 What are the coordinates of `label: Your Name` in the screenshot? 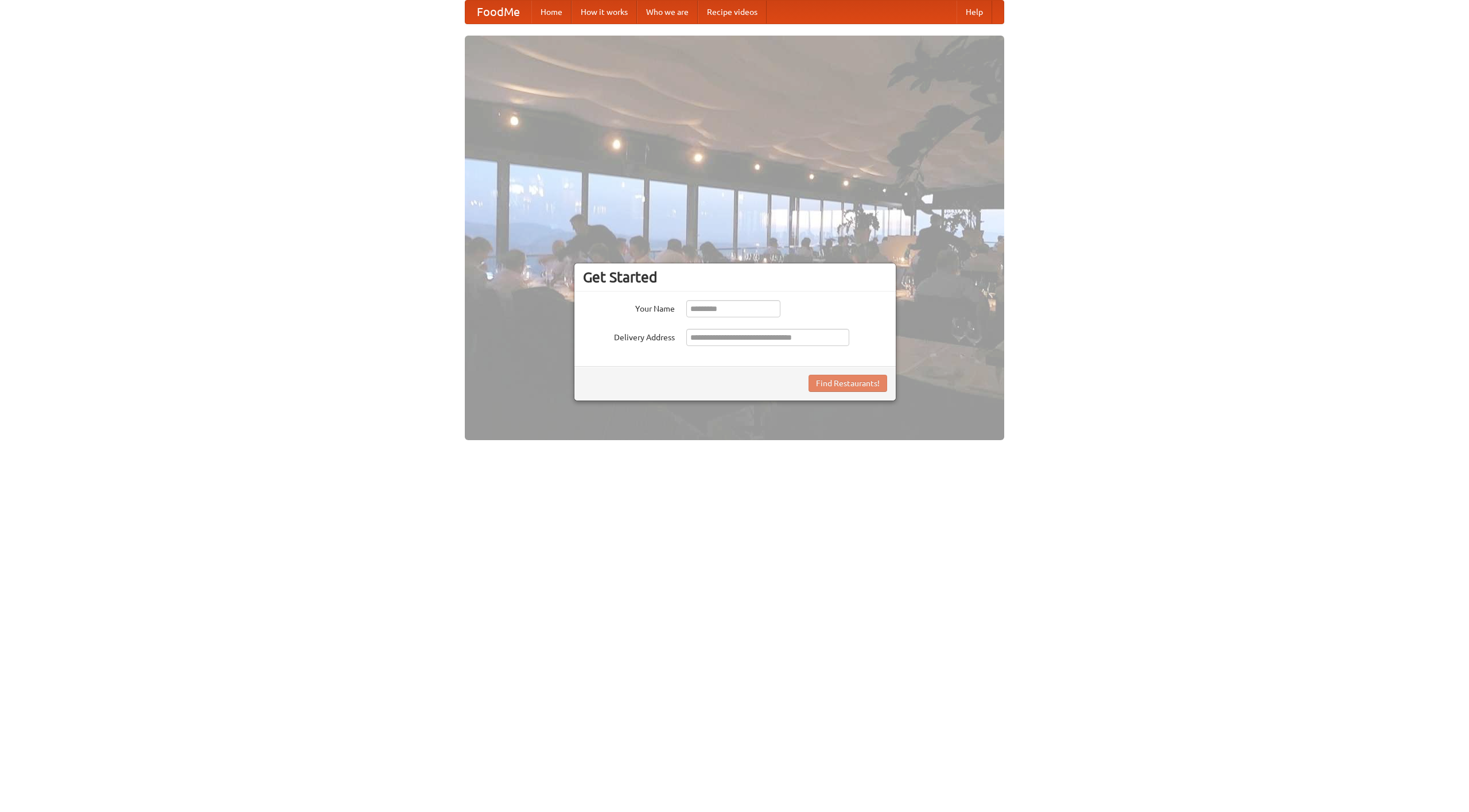 It's located at (630, 307).